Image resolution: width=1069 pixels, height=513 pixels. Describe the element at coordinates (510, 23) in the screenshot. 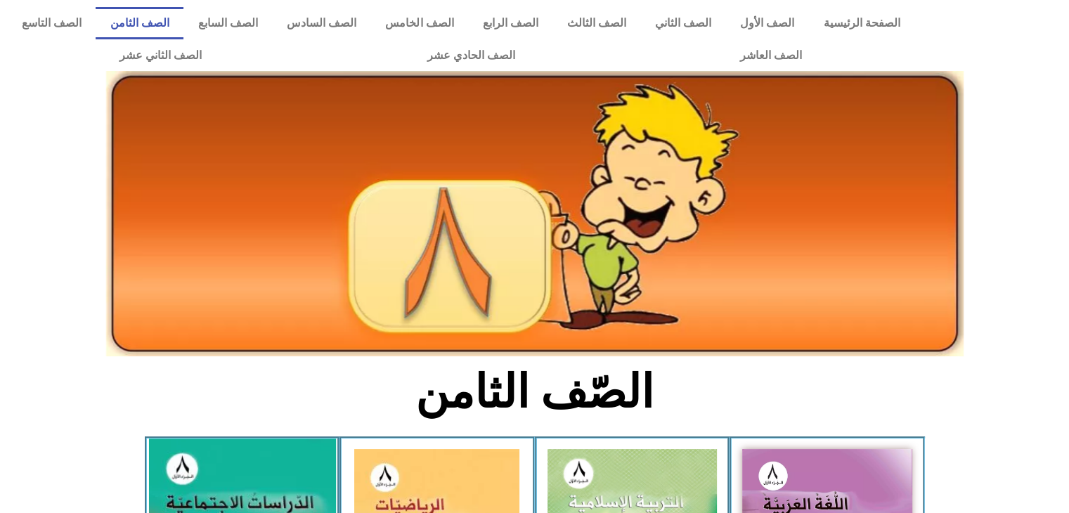

I see `a: الصف الرابع` at that location.